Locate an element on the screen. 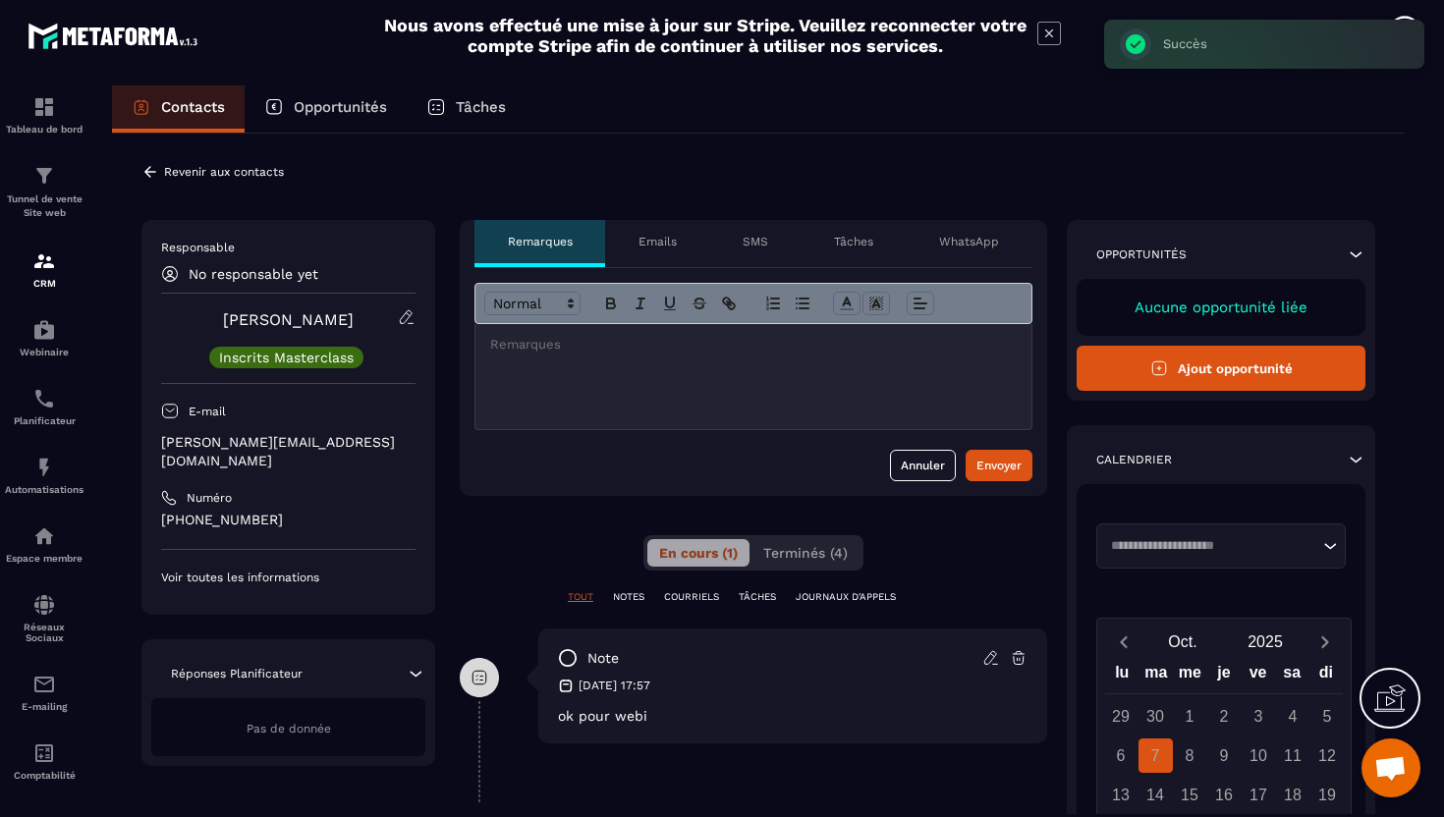  p: SMS is located at coordinates (755, 242).